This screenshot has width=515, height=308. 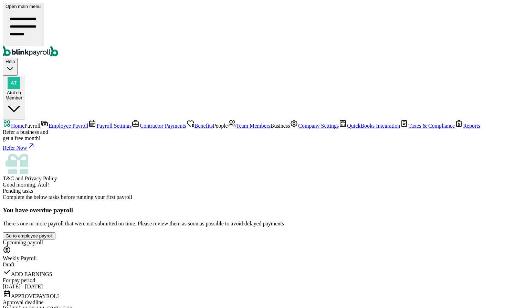 I want to click on a: Company Settings, so click(x=314, y=126).